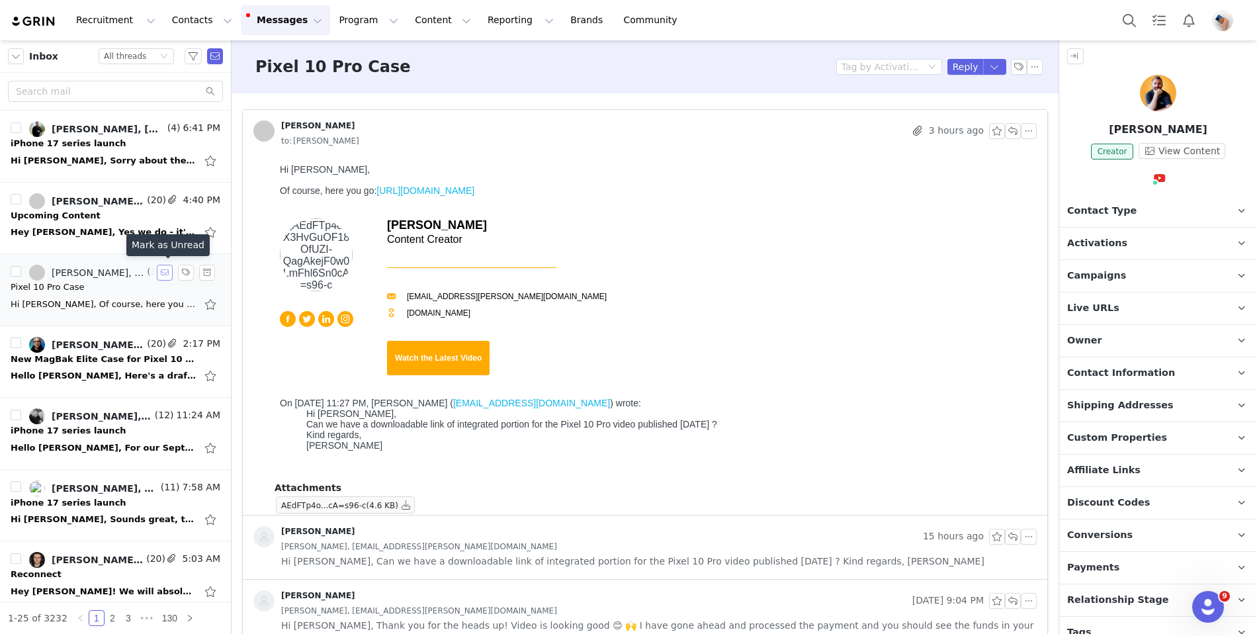 This screenshot has height=636, width=1257. Describe the element at coordinates (1104, 470) in the screenshot. I see `span: Affiliate Links` at that location.